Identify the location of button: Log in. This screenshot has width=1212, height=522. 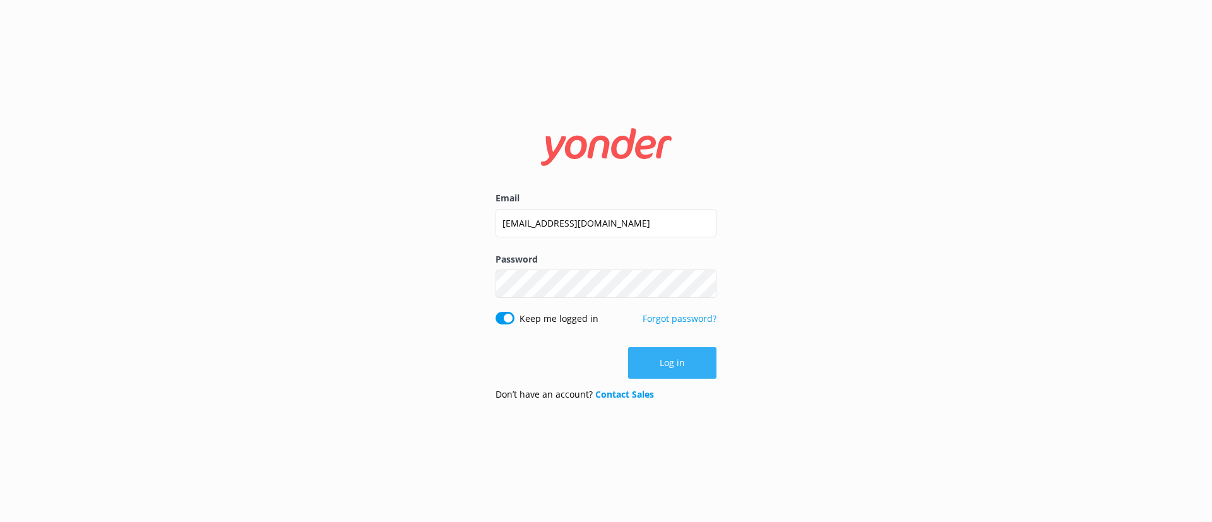
(672, 363).